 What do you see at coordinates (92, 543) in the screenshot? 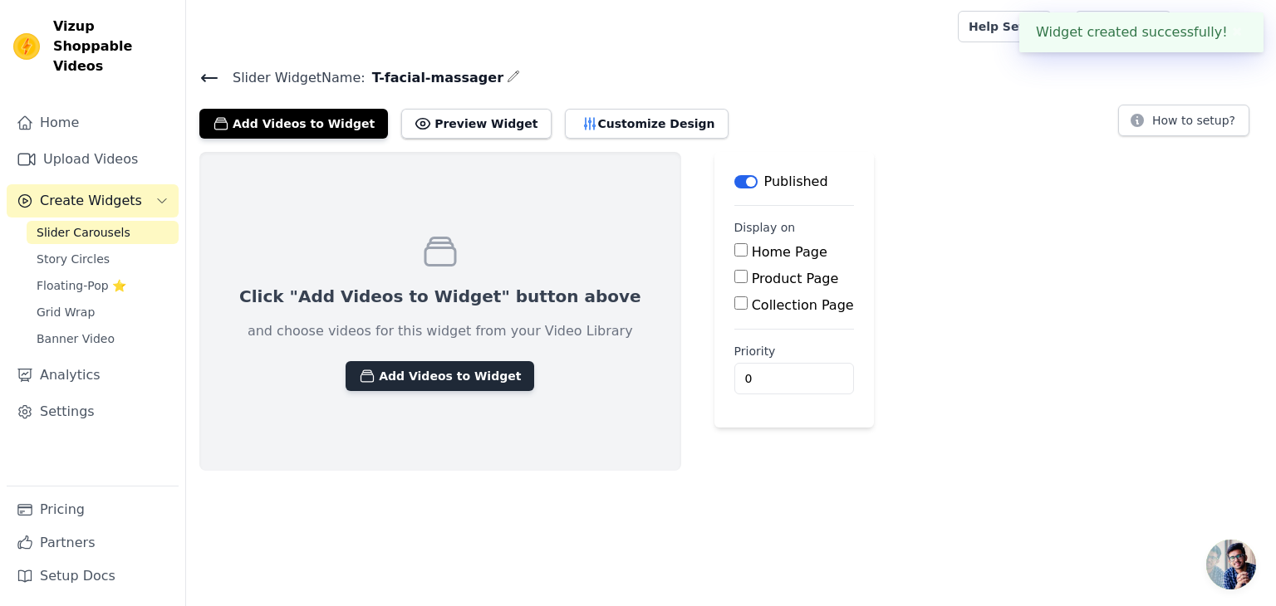
I see `a: Partners` at bounding box center [92, 543].